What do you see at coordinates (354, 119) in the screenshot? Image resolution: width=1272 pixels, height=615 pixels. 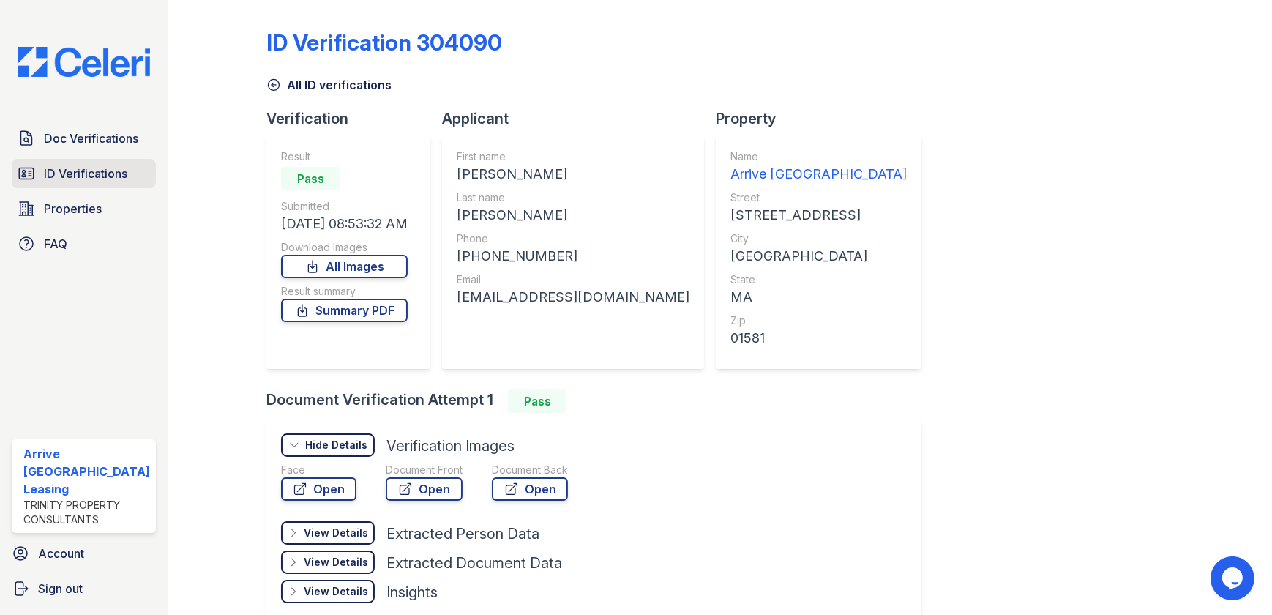 I see `div: Verification` at bounding box center [354, 119].